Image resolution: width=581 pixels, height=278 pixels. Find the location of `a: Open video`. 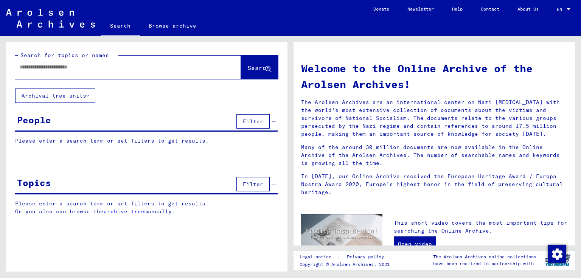

a: Open video is located at coordinates (415, 244).